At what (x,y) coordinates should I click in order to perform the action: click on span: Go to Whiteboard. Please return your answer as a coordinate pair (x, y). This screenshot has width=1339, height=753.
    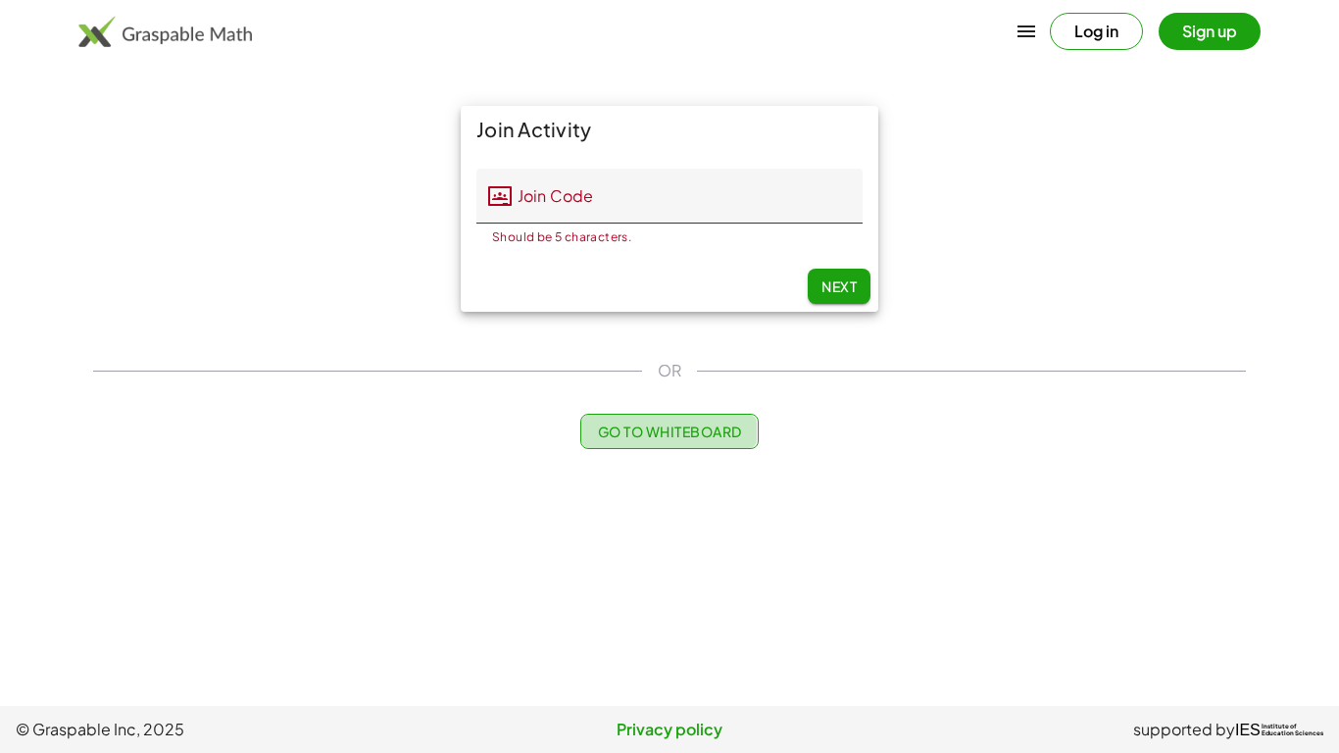
    Looking at the image, I should click on (669, 431).